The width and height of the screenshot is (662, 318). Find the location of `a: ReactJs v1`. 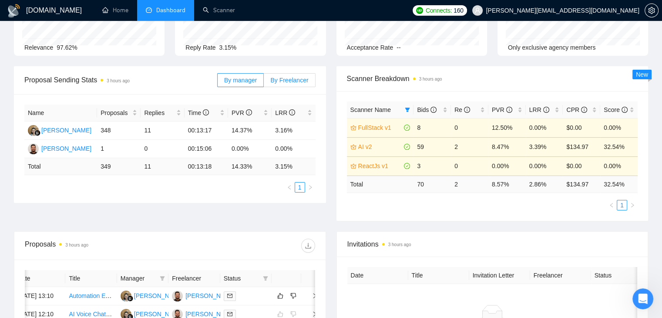

a: ReactJs v1 is located at coordinates (381, 166).